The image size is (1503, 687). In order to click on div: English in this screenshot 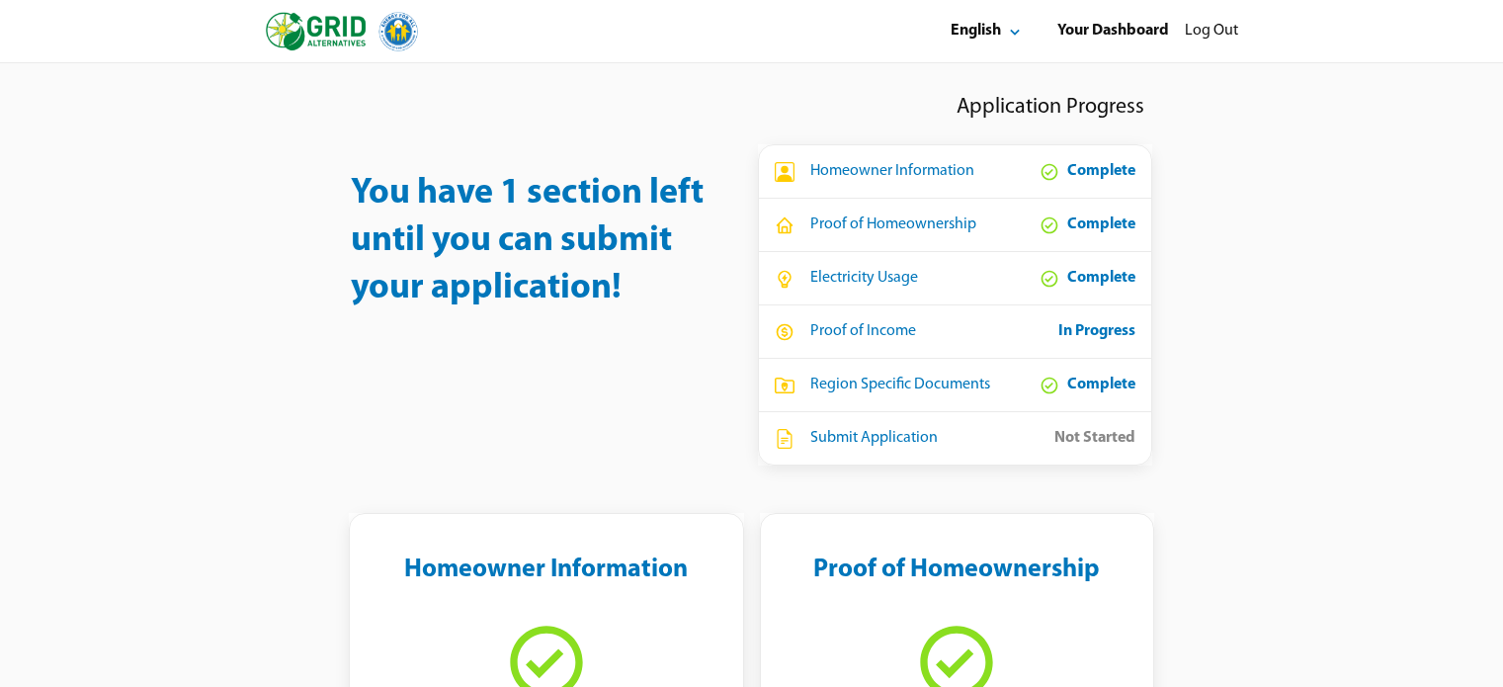, I will do `click(976, 31)`.